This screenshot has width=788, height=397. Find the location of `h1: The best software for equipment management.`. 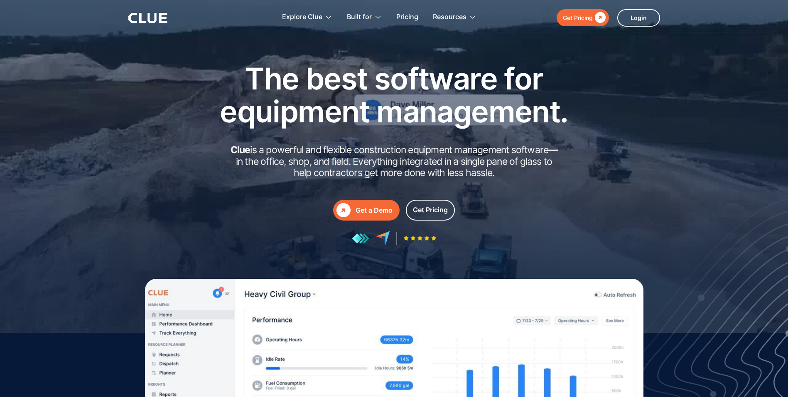

h1: The best software for equipment management. is located at coordinates (394, 95).